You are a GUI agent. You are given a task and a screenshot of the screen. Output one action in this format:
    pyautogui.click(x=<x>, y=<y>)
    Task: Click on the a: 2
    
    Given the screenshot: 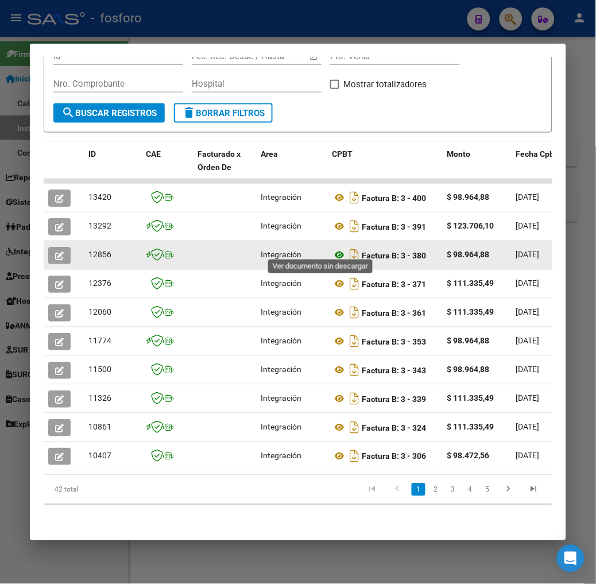 What is the action you would take?
    pyautogui.click(x=436, y=490)
    